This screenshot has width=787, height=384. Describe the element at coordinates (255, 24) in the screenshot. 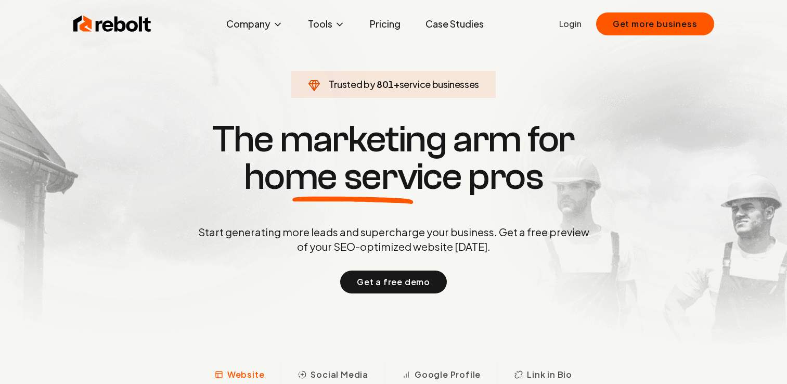

I see `button: Company` at that location.